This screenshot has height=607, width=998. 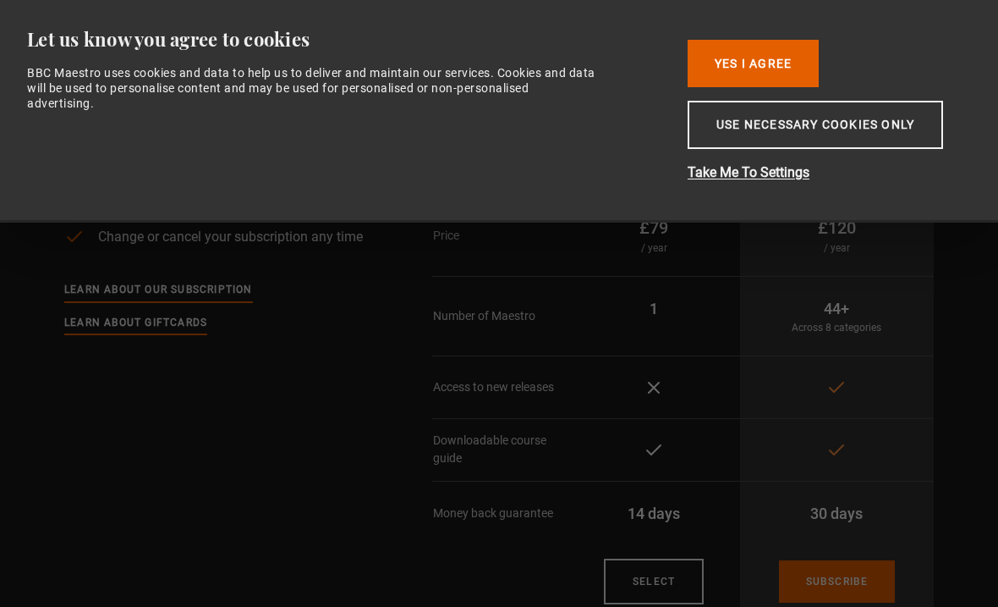 I want to click on p: £79, so click(x=654, y=228).